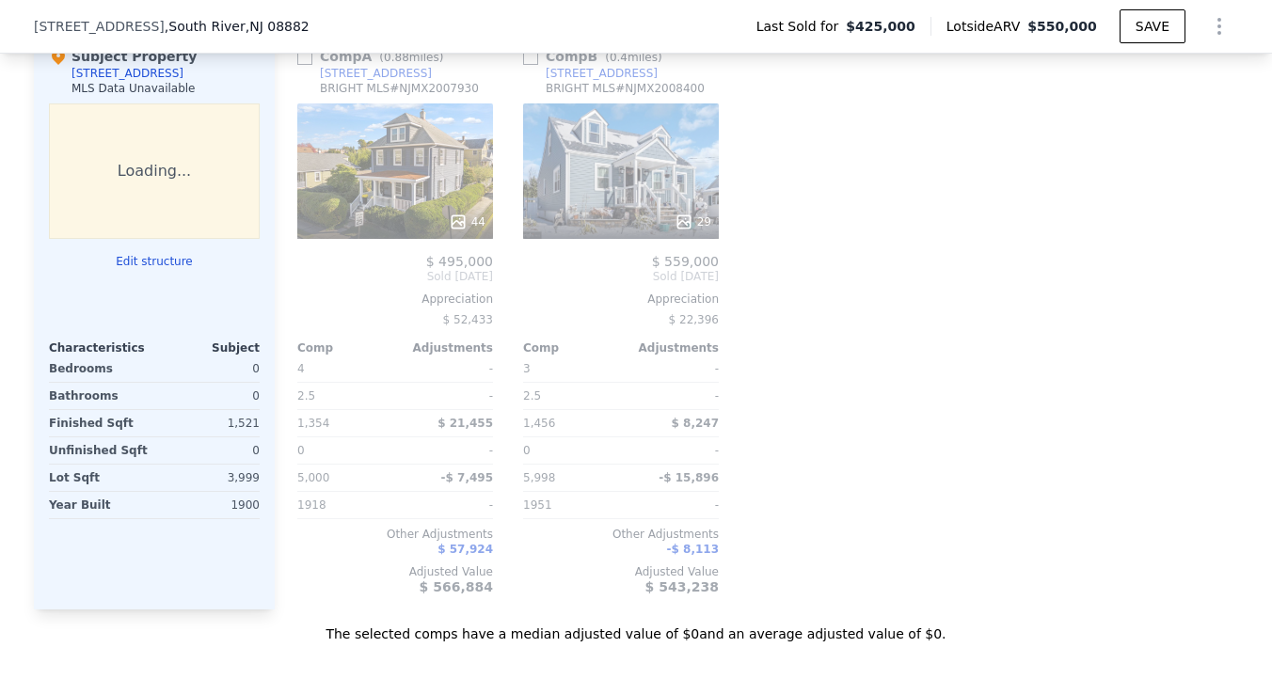 The width and height of the screenshot is (1272, 679). What do you see at coordinates (100, 451) in the screenshot?
I see `div: Unfinished Sqft` at bounding box center [100, 451].